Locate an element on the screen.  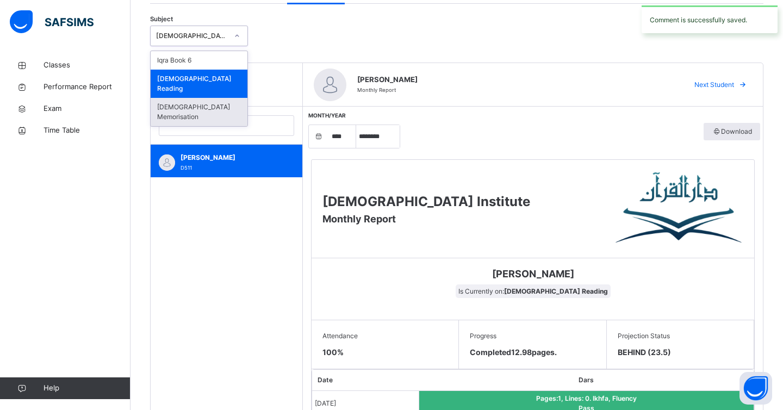
img: safsims is located at coordinates (52, 22).